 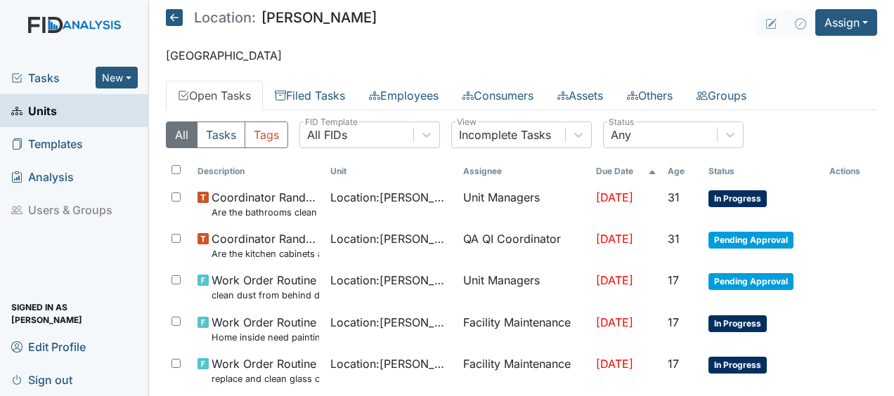 What do you see at coordinates (327, 135) in the screenshot?
I see `div: All FIDs` at bounding box center [327, 135].